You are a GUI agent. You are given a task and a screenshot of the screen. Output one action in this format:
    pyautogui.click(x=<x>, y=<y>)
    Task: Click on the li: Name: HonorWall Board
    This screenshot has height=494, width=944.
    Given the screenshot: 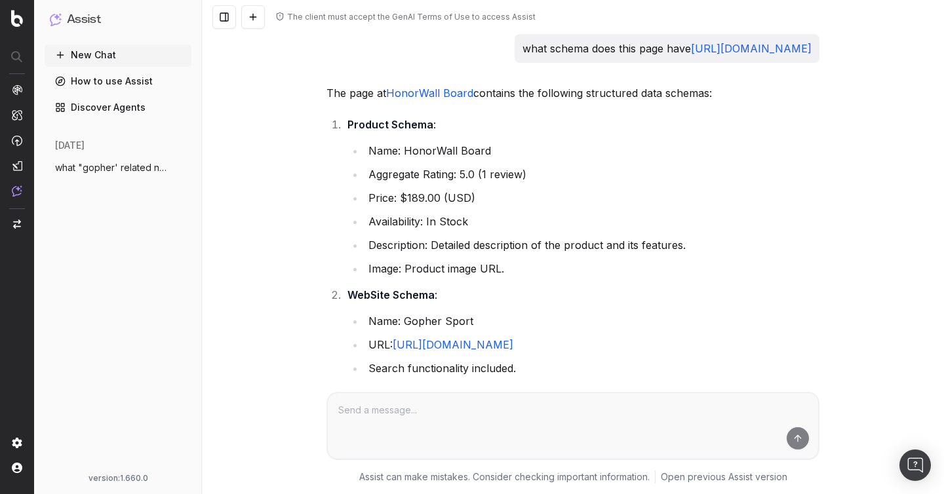 What is the action you would take?
    pyautogui.click(x=592, y=151)
    